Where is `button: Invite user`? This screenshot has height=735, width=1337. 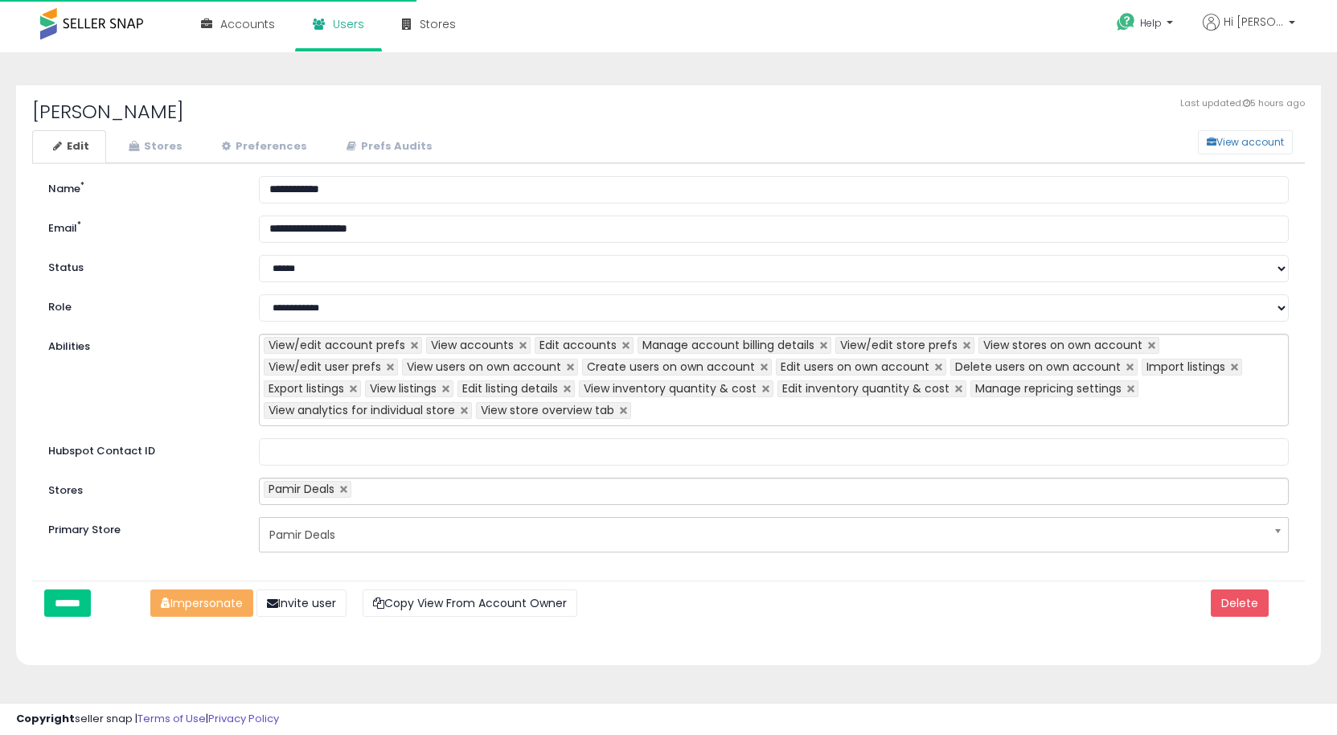
button: Invite user is located at coordinates (302, 603).